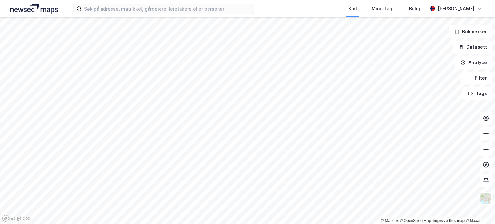  What do you see at coordinates (383, 9) in the screenshot?
I see `div: Mine Tags` at bounding box center [383, 9].